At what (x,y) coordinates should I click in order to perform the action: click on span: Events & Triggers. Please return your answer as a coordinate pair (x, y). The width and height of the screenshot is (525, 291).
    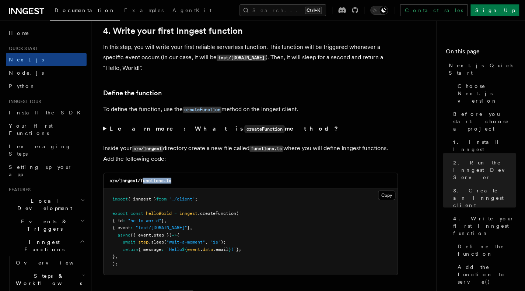
    Looking at the image, I should click on (43, 225).